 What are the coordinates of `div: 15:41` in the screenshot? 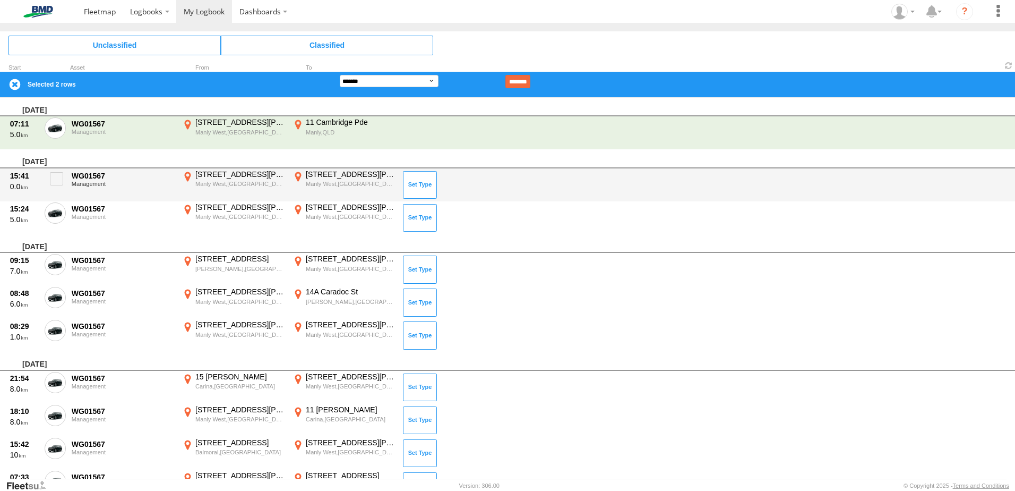 It's located at (24, 176).